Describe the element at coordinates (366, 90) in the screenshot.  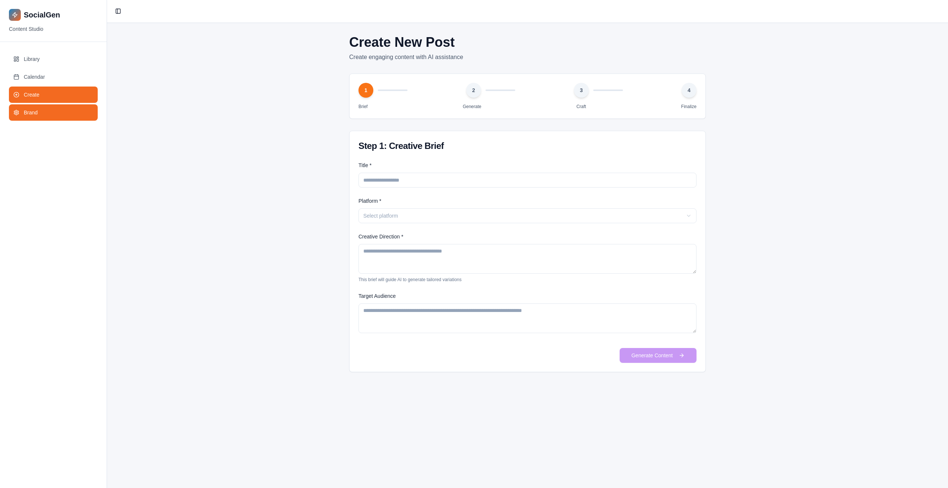
I see `div: 1` at that location.